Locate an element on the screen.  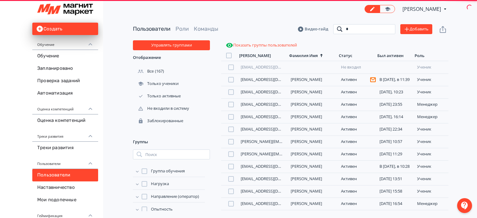
button: Создать is located at coordinates (65, 29).